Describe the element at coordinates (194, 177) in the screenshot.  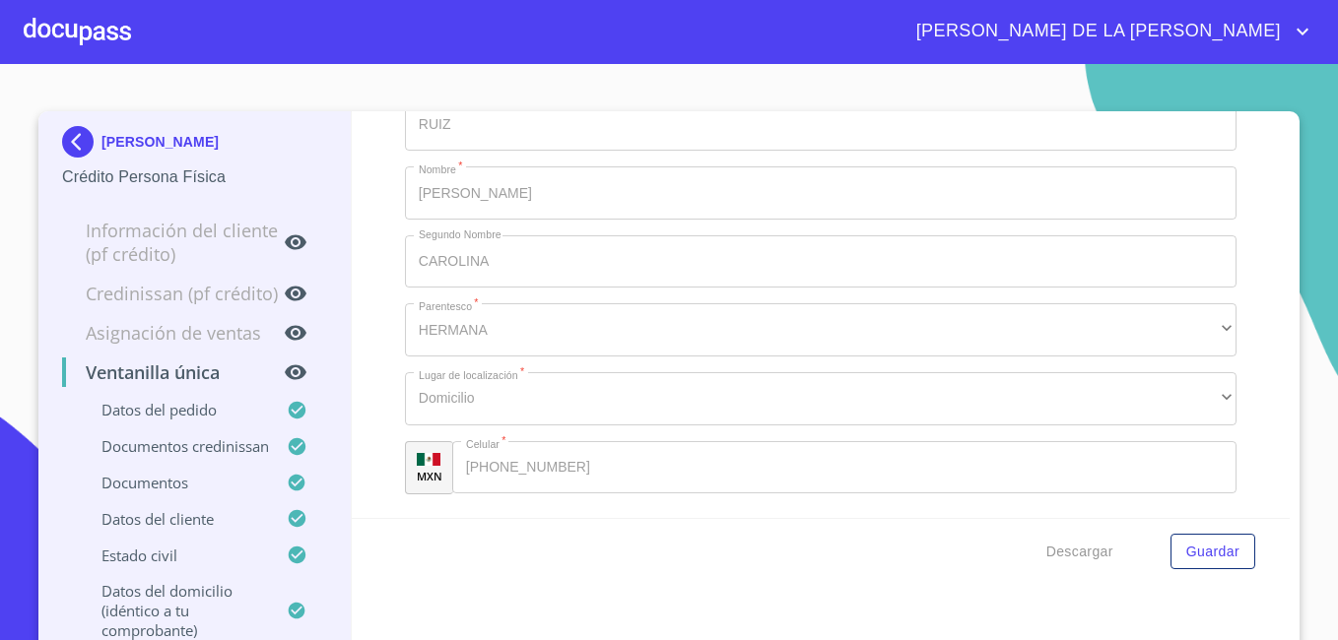
I see `p: Crédito Persona Física` at that location.